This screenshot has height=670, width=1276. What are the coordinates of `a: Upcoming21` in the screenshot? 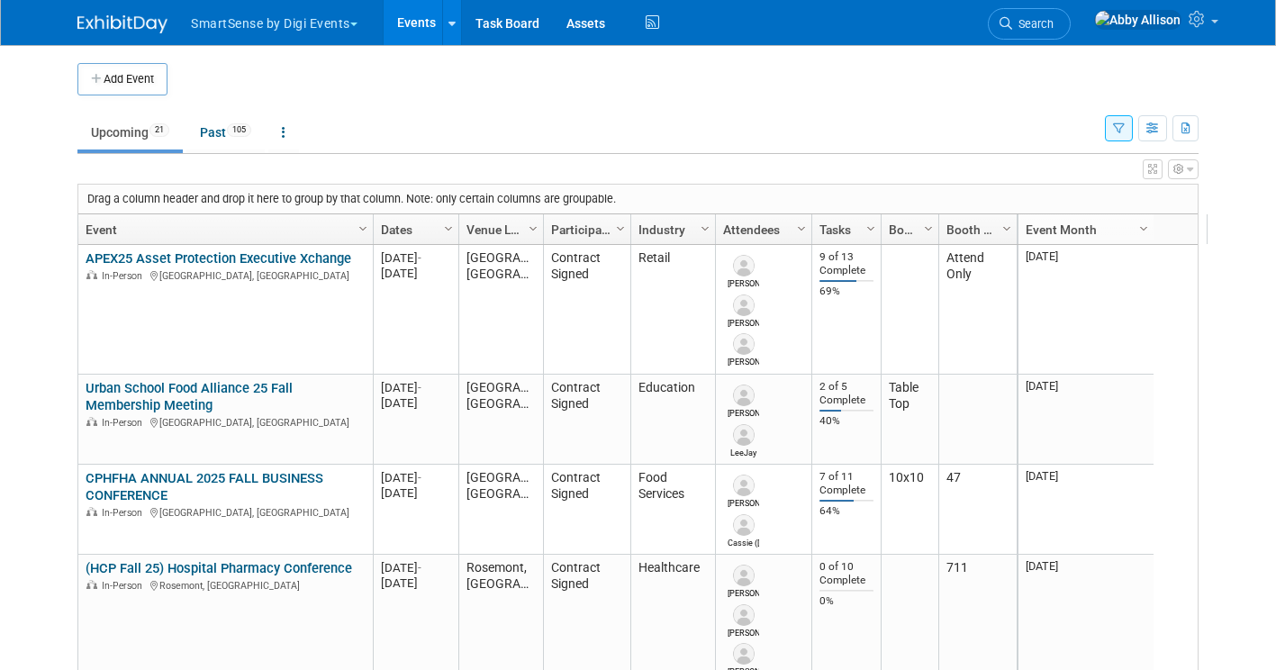 It's located at (130, 132).